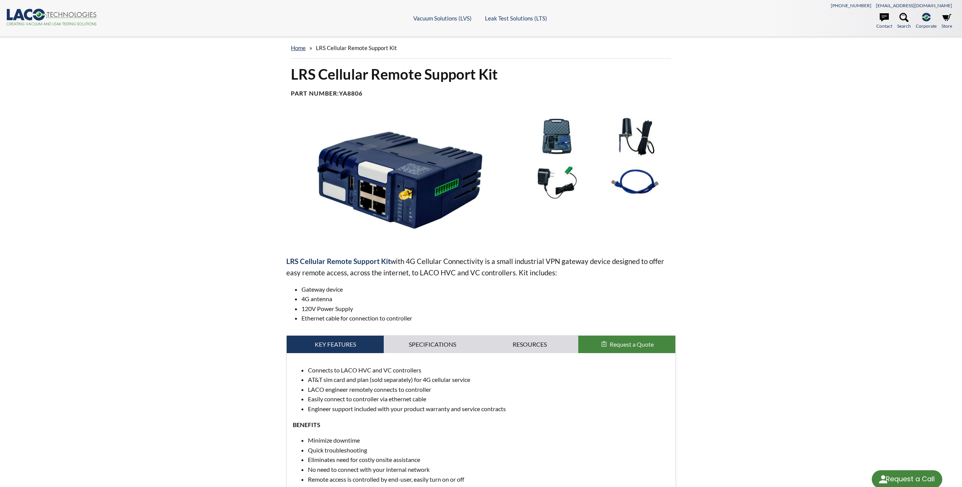  What do you see at coordinates (635, 136) in the screenshot?
I see `img: LRS Cellular Remote Support Antenna` at bounding box center [635, 136].